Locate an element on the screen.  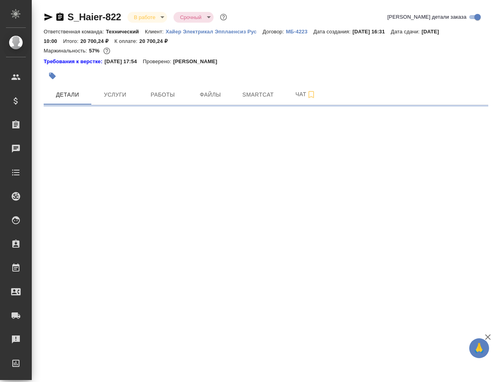
svg: Подписаться is located at coordinates (311, 95).